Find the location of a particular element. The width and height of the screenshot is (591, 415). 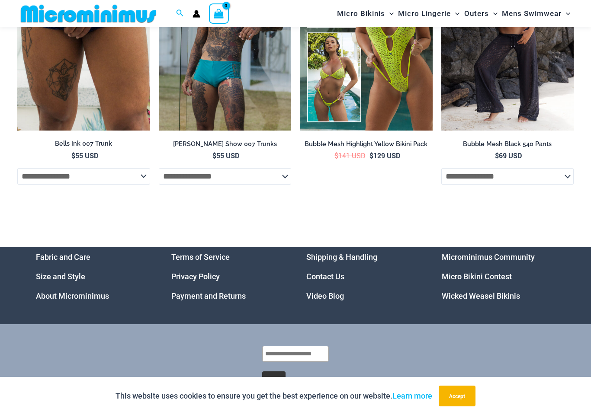

aside: Footer Widget 1 is located at coordinates (93, 276).